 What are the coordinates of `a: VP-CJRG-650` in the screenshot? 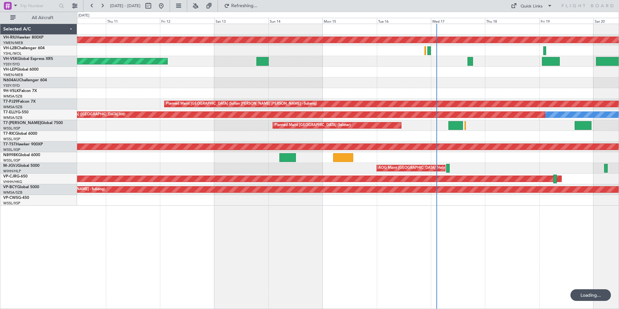 It's located at (15, 176).